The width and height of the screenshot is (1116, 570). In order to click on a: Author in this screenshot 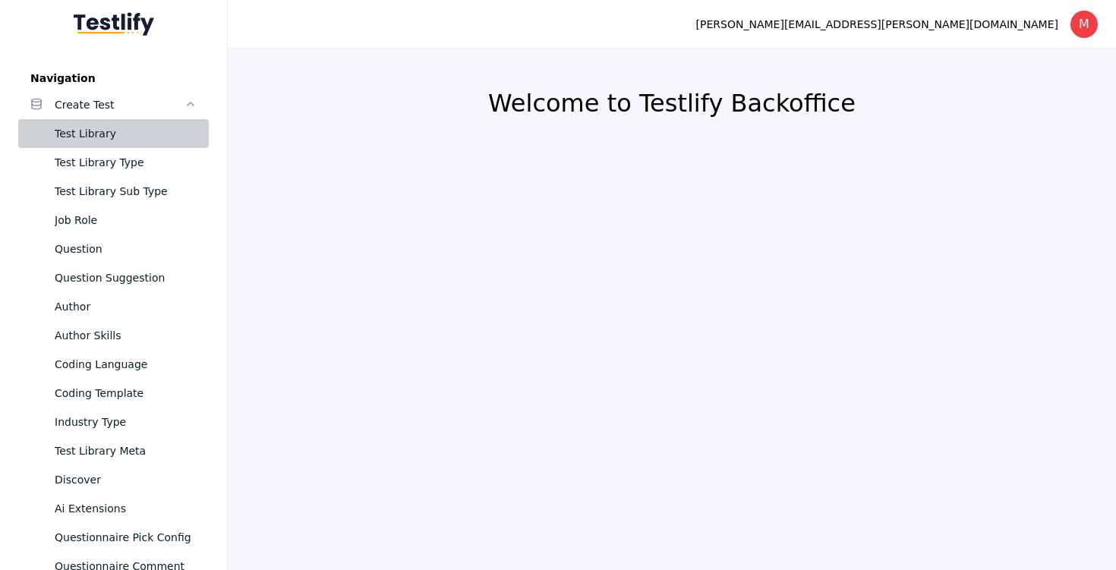, I will do `click(113, 307)`.